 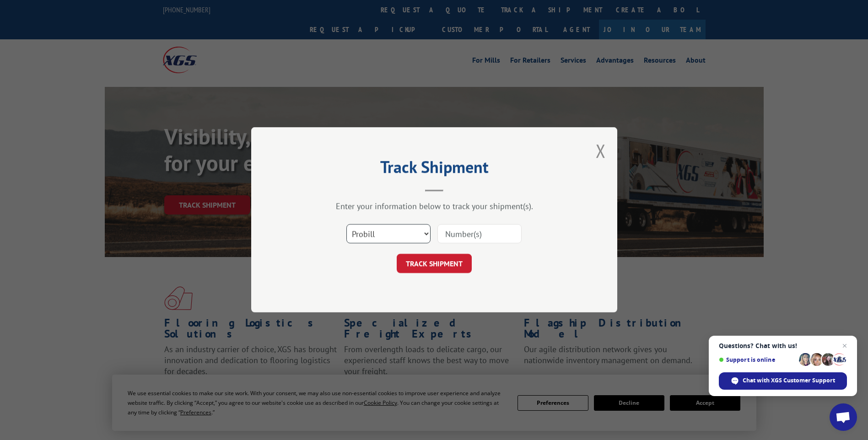 What do you see at coordinates (434, 264) in the screenshot?
I see `button: TRACK SHIPMENT` at bounding box center [434, 264].